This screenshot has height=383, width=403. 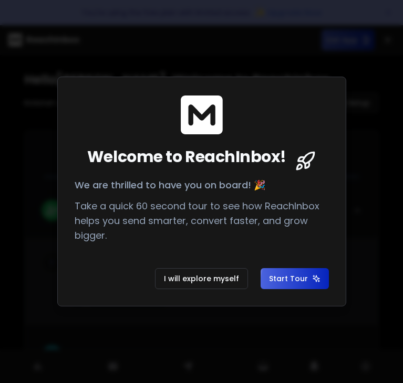 I want to click on span: Start Tour, so click(x=295, y=279).